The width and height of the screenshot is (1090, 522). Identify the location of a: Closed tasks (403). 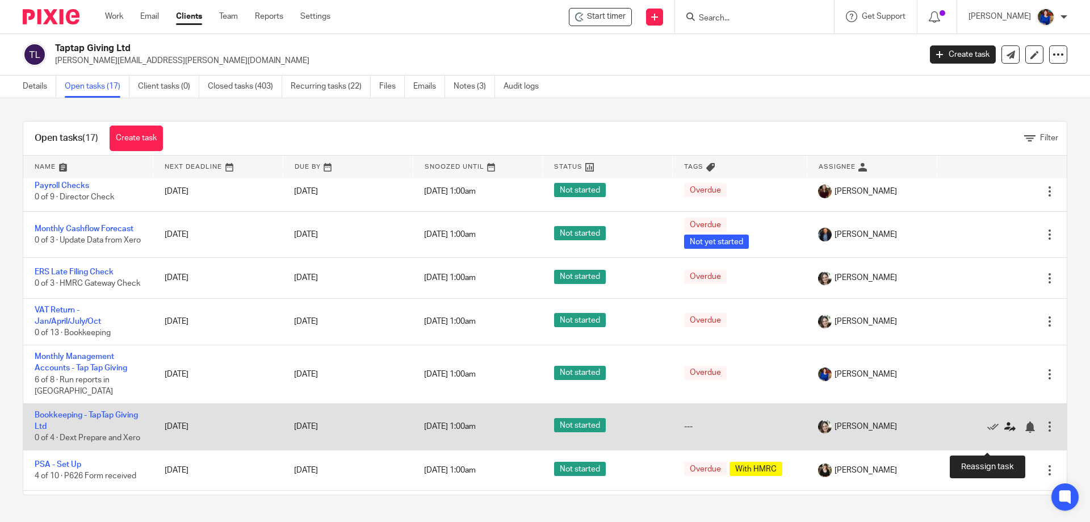
(245, 86).